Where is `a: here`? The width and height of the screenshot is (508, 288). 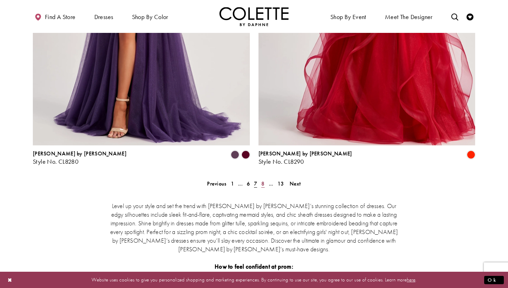
a: here is located at coordinates (411, 279).